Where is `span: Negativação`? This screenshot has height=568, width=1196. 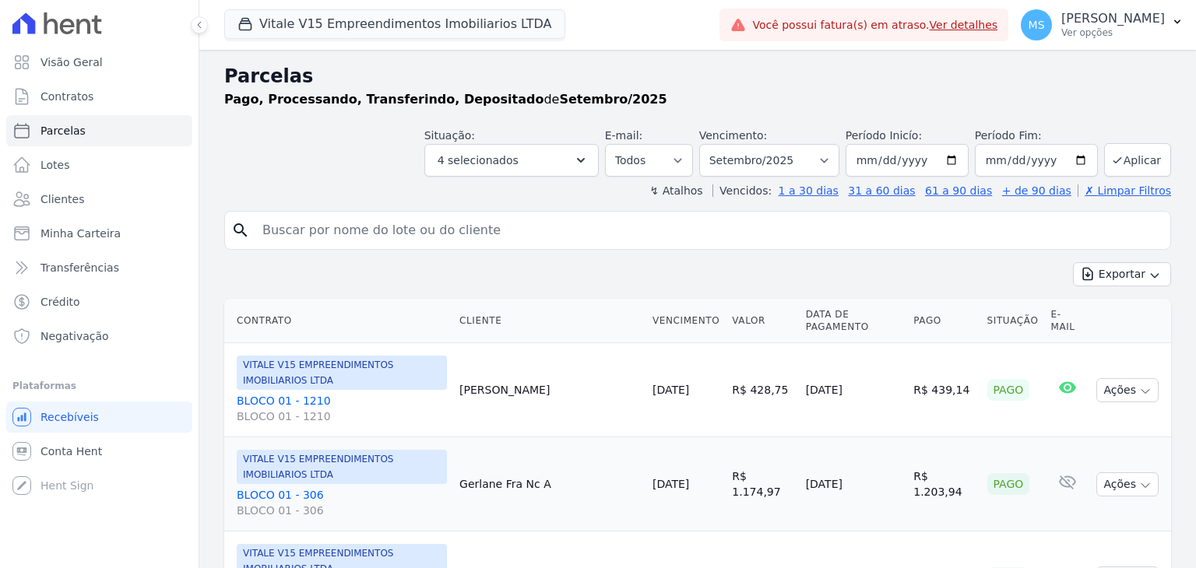 span: Negativação is located at coordinates (75, 336).